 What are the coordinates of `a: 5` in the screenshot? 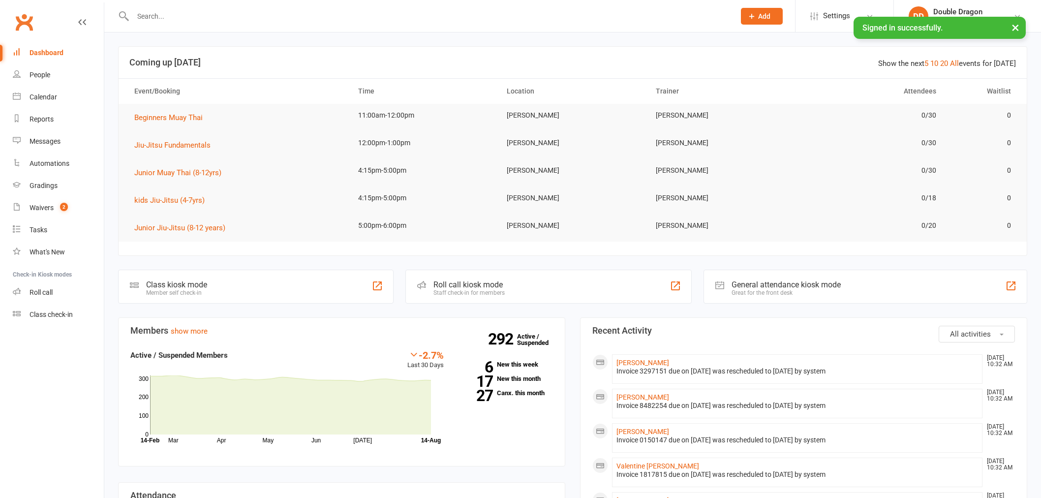 It's located at (927, 63).